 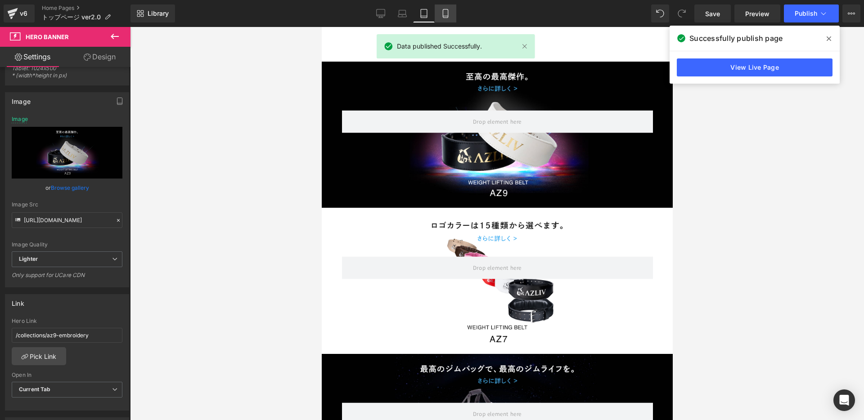 I want to click on a: Browse gallery, so click(x=70, y=188).